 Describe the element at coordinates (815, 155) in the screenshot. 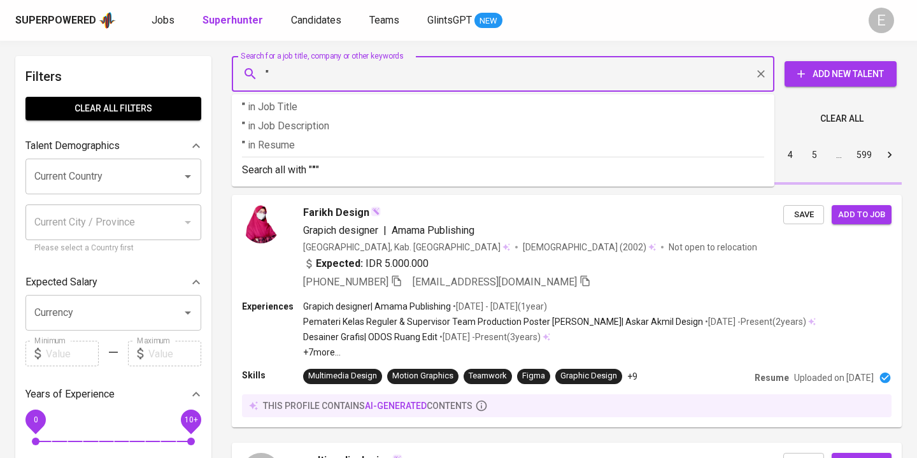

I see `button: Go to page 5` at that location.